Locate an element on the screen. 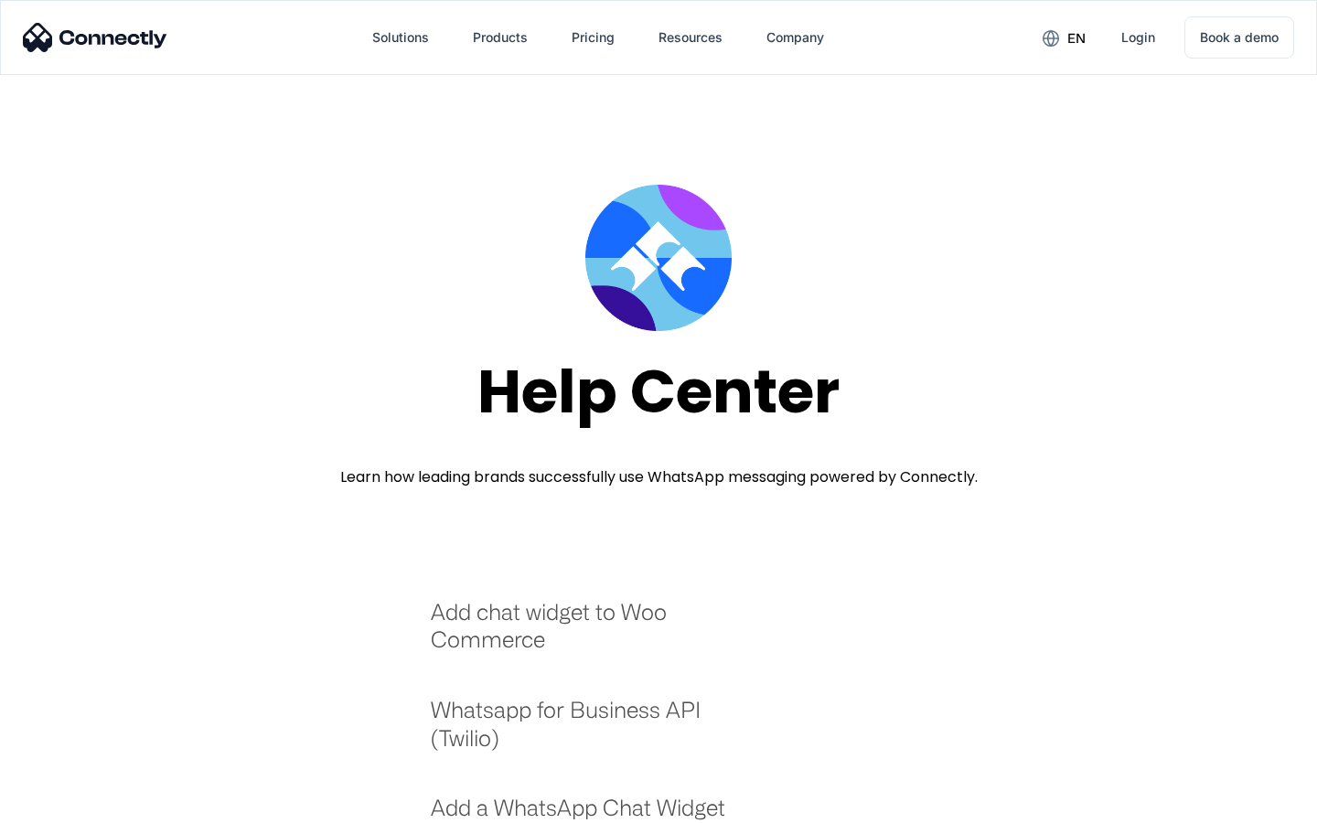  a: Add chat widget to Woo Commerce is located at coordinates (590, 635).